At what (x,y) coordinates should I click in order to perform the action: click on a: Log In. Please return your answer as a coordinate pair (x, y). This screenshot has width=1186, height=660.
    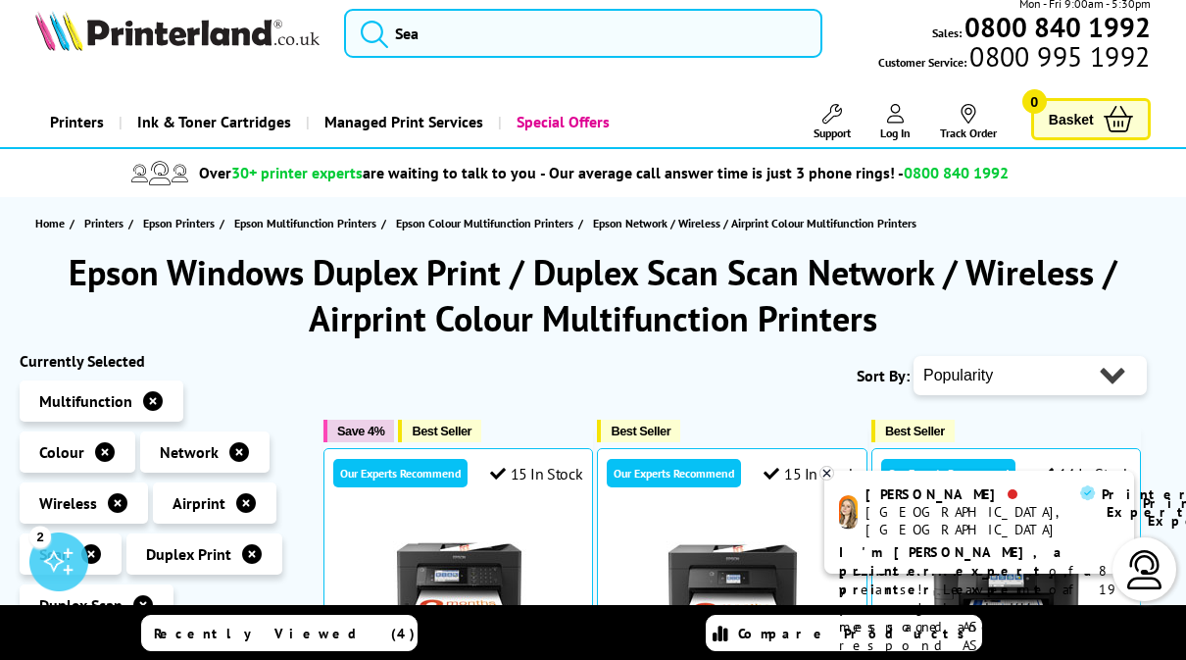
    Looking at the image, I should click on (895, 122).